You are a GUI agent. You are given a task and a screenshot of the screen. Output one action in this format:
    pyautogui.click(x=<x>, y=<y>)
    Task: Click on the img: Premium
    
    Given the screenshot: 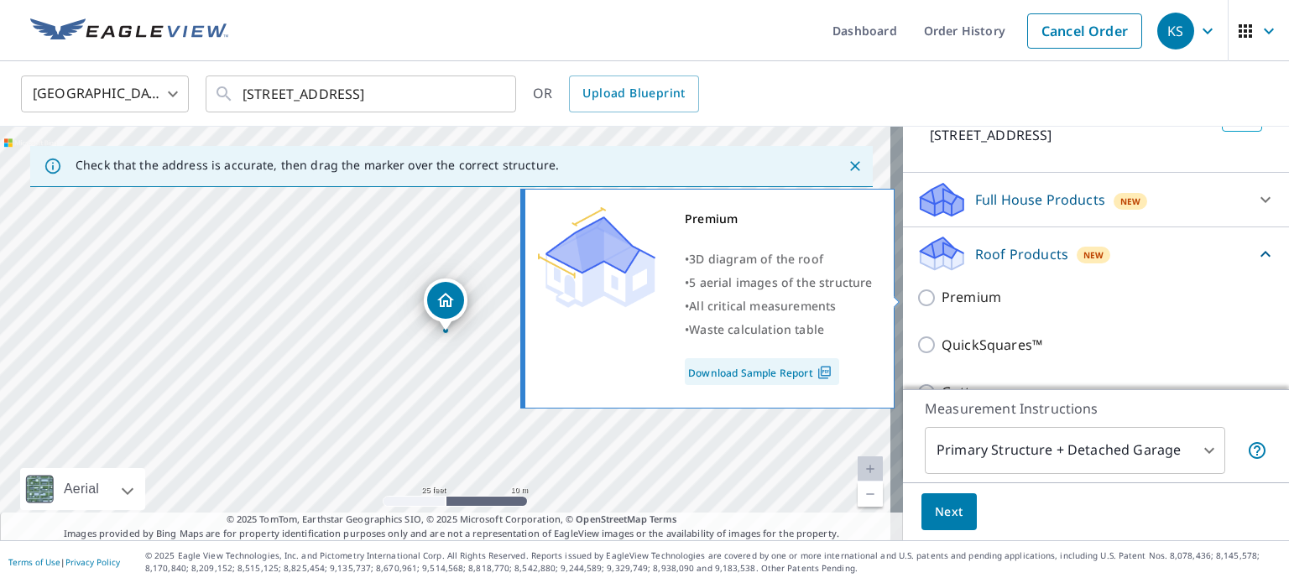 What is the action you would take?
    pyautogui.click(x=597, y=258)
    